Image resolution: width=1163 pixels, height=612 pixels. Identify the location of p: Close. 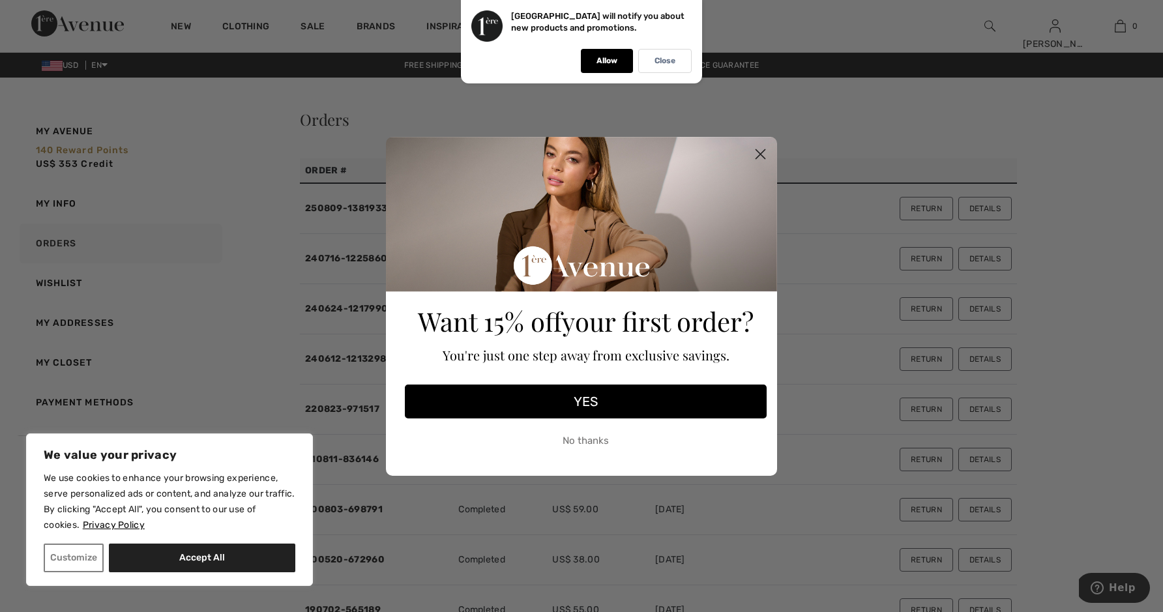
(665, 61).